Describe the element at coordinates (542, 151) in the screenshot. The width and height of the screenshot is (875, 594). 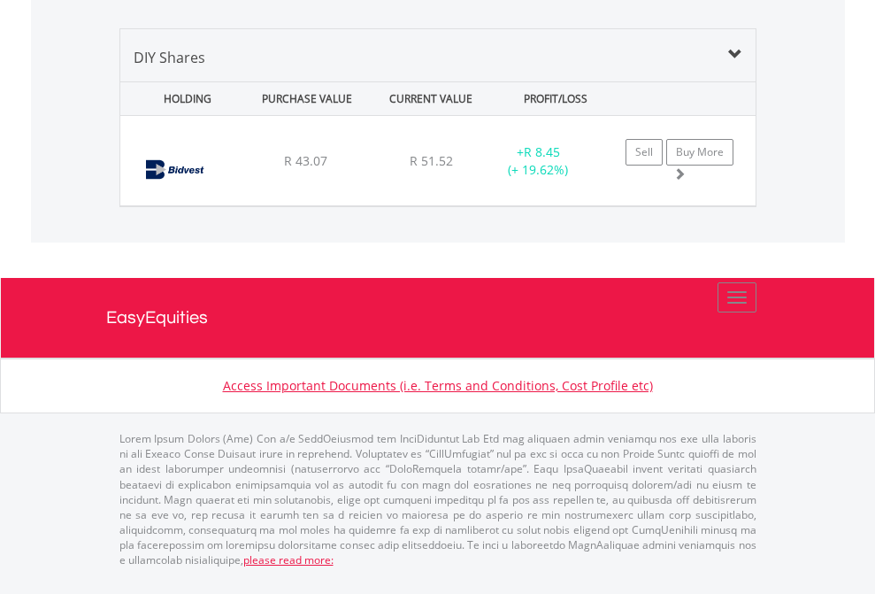
I see `span: R 8.45` at that location.